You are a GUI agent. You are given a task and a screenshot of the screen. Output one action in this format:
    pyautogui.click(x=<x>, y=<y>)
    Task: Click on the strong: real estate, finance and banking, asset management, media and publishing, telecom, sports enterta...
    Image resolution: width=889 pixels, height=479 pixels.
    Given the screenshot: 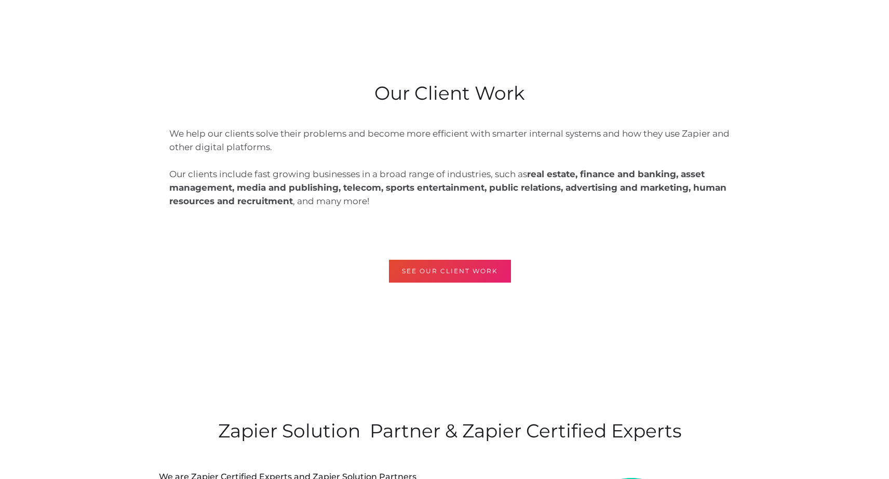 What is the action you would take?
    pyautogui.click(x=447, y=187)
    